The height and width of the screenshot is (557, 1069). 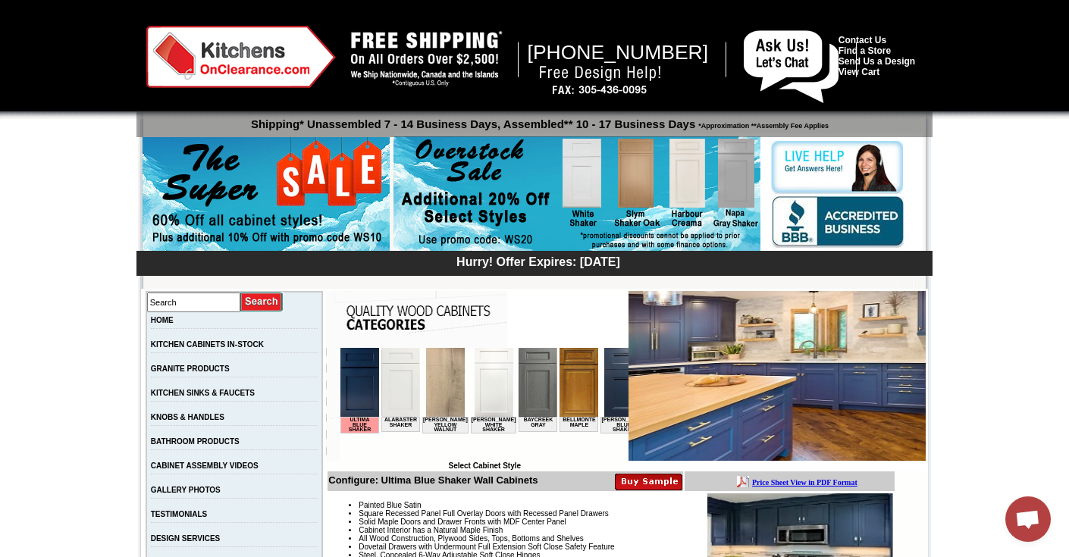 What do you see at coordinates (202, 393) in the screenshot?
I see `a: KITCHEN SINKS & FAUCETS` at bounding box center [202, 393].